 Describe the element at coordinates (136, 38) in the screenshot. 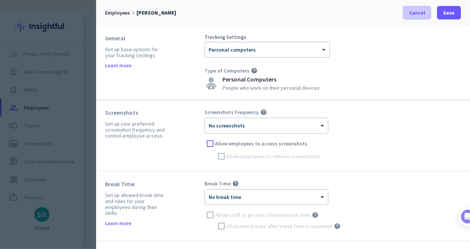

I see `div: General` at that location.